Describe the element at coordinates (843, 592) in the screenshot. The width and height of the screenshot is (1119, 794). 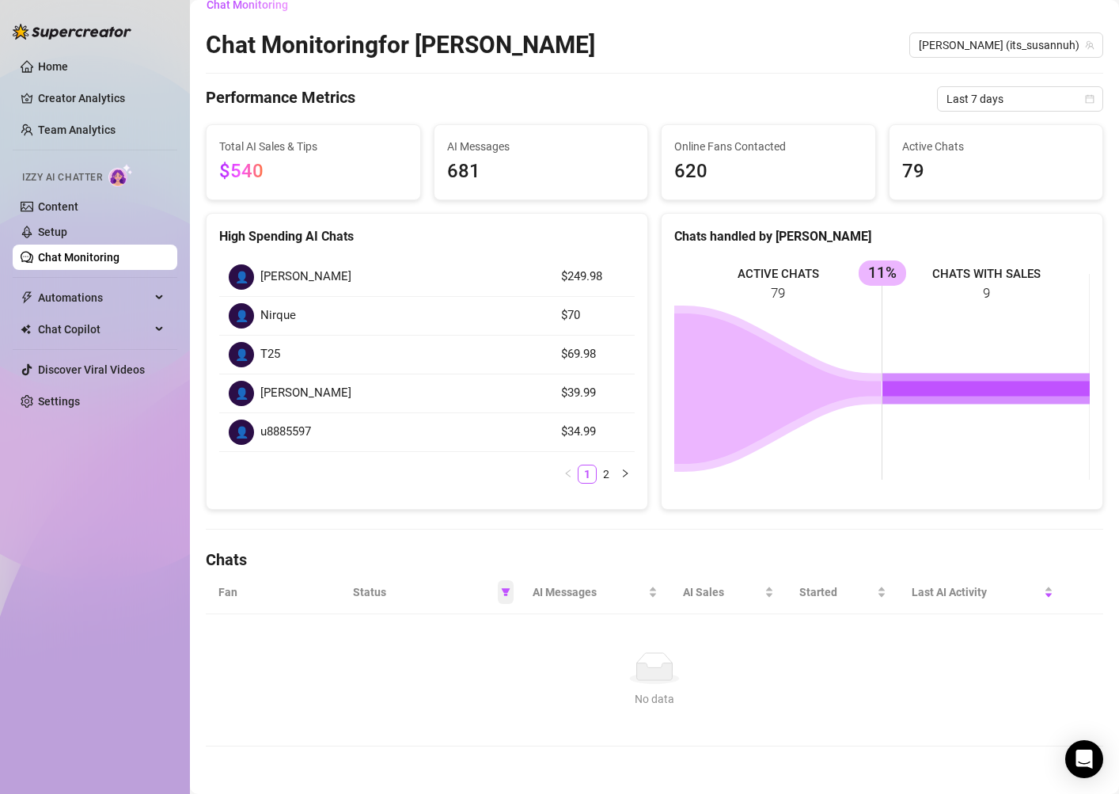
I see `th: Started` at that location.